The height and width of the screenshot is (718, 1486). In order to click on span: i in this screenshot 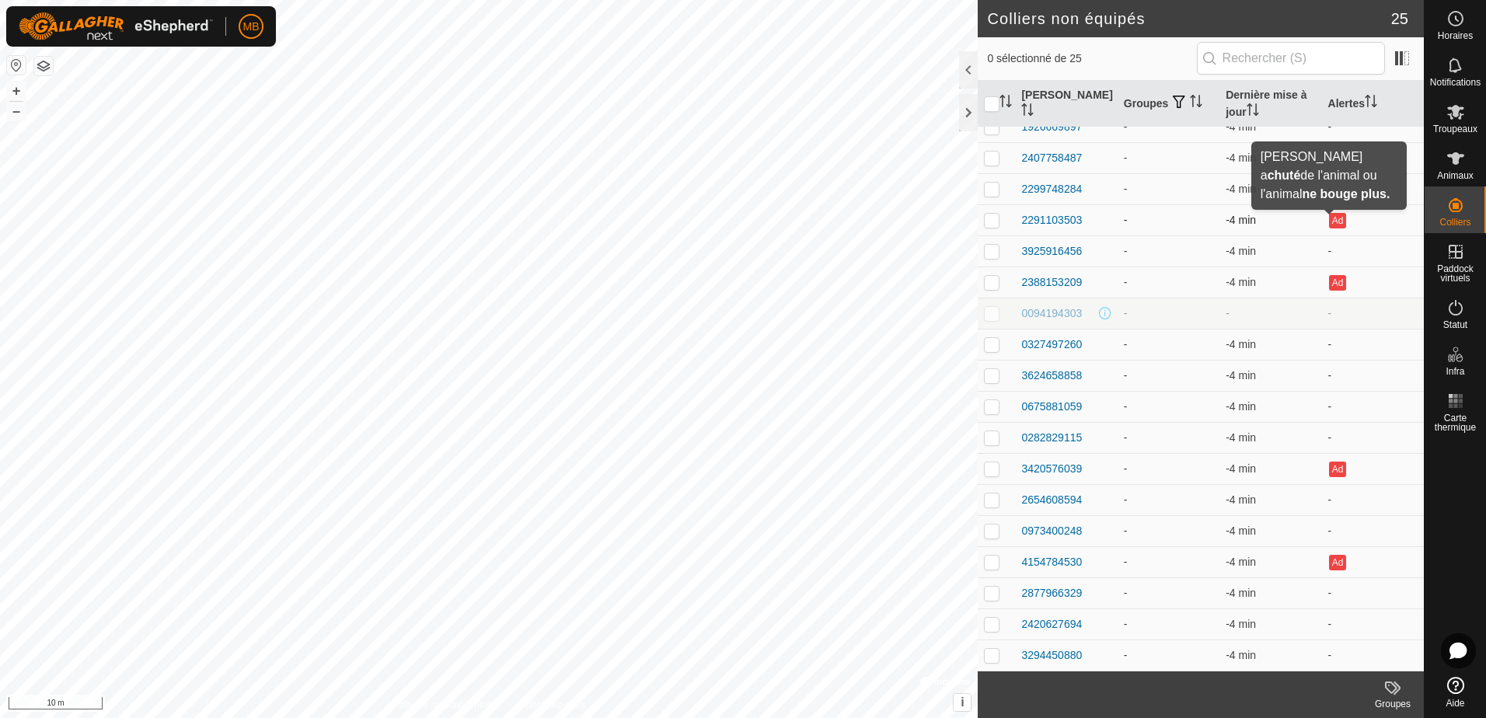, I will do `click(962, 702)`.